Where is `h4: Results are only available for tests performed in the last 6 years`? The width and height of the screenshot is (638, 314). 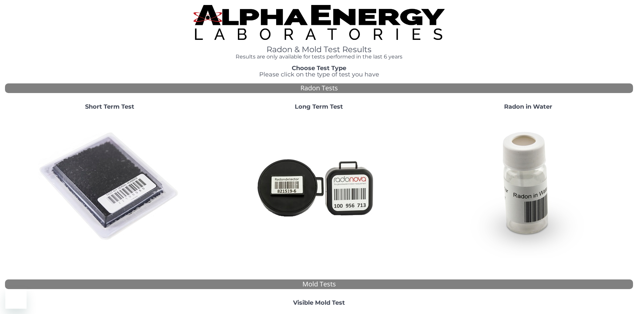
h4: Results are only available for tests performed in the last 6 years is located at coordinates (319, 57).